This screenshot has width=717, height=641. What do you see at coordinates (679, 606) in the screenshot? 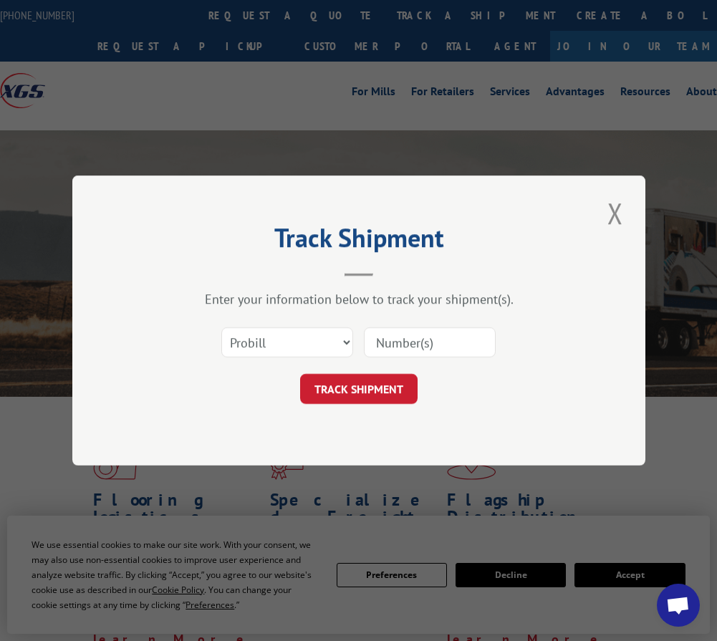
I see `a: Open chat` at bounding box center [679, 606].